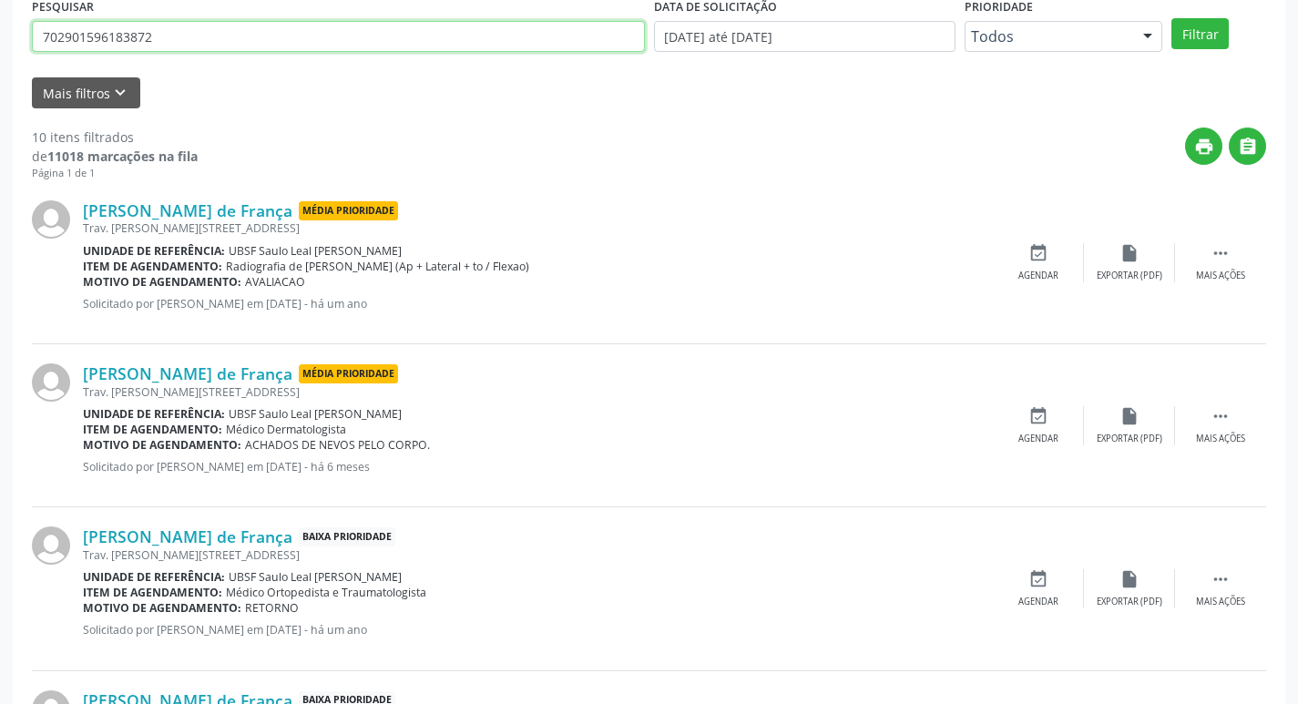 This screenshot has height=704, width=1298. What do you see at coordinates (86, 93) in the screenshot?
I see `button: Mais filtroskeyboard_arrow_down` at bounding box center [86, 93].